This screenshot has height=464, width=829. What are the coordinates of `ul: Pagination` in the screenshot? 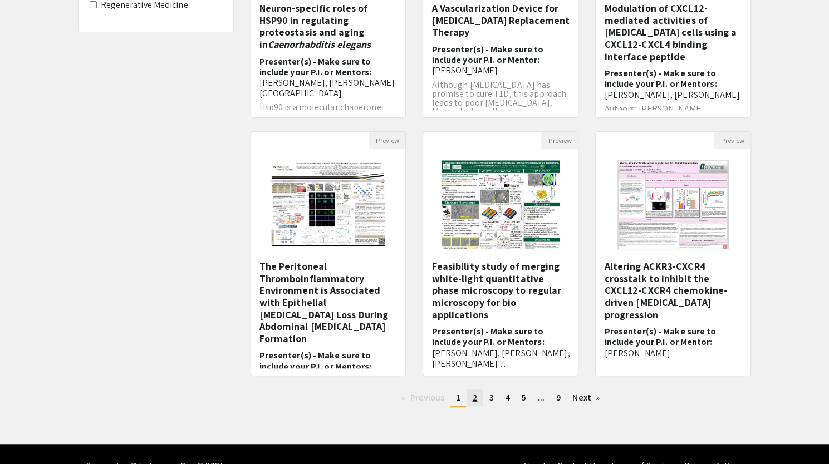 It's located at (501, 399).